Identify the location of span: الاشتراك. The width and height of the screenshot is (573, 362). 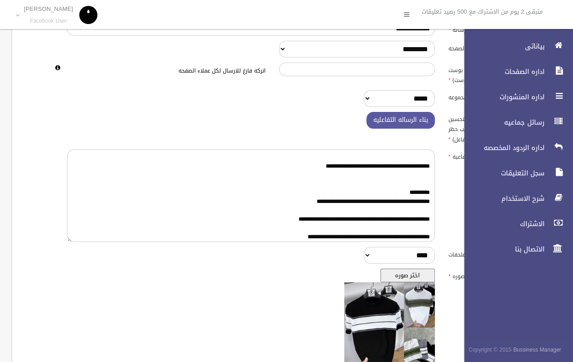
(502, 224).